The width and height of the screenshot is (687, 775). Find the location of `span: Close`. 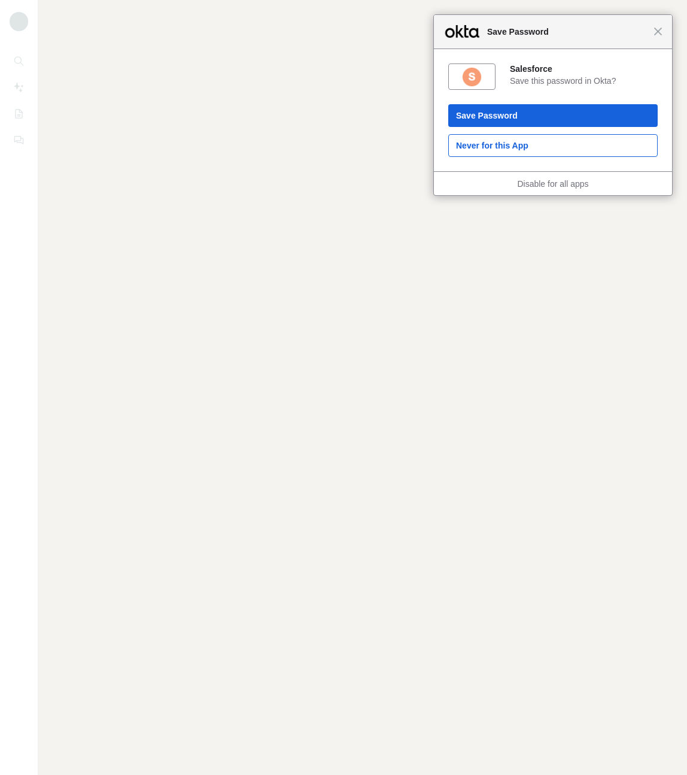

span: Close is located at coordinates (658, 31).